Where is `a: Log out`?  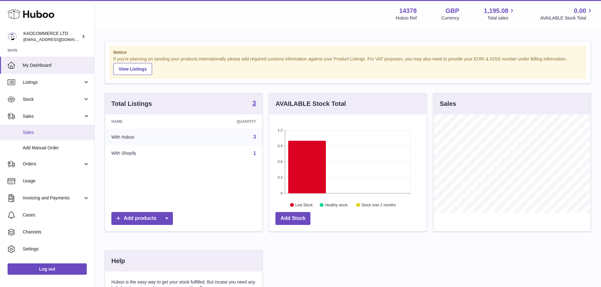 a: Log out is located at coordinates (47, 269).